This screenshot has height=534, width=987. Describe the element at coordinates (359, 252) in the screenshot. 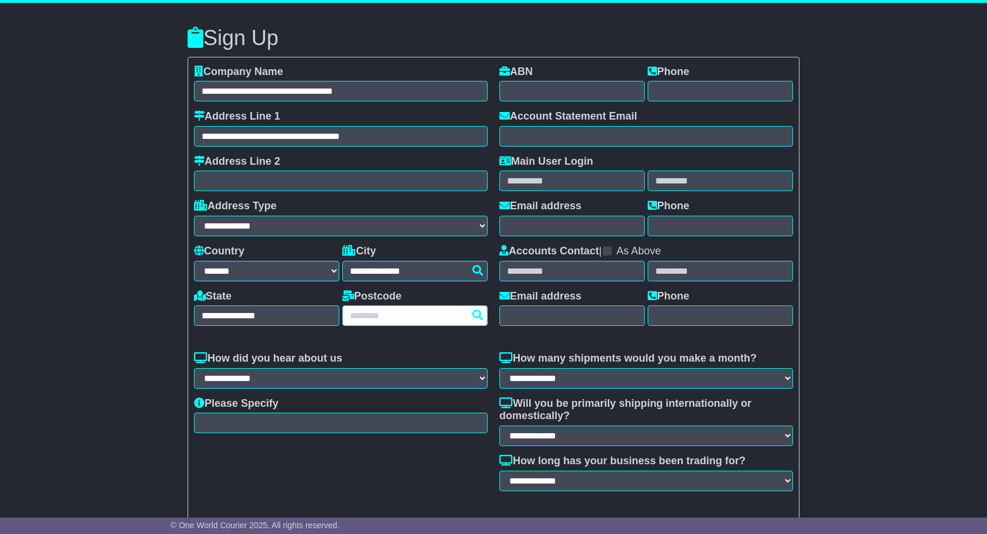

I see `label: City` at that location.